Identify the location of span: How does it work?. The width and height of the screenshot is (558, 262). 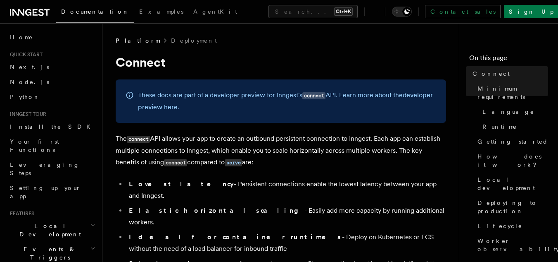
(513, 160).